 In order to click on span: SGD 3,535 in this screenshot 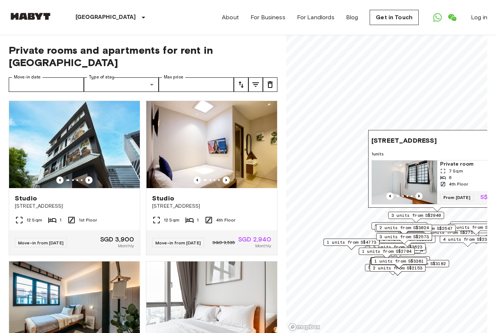, I will do `click(224, 243)`.